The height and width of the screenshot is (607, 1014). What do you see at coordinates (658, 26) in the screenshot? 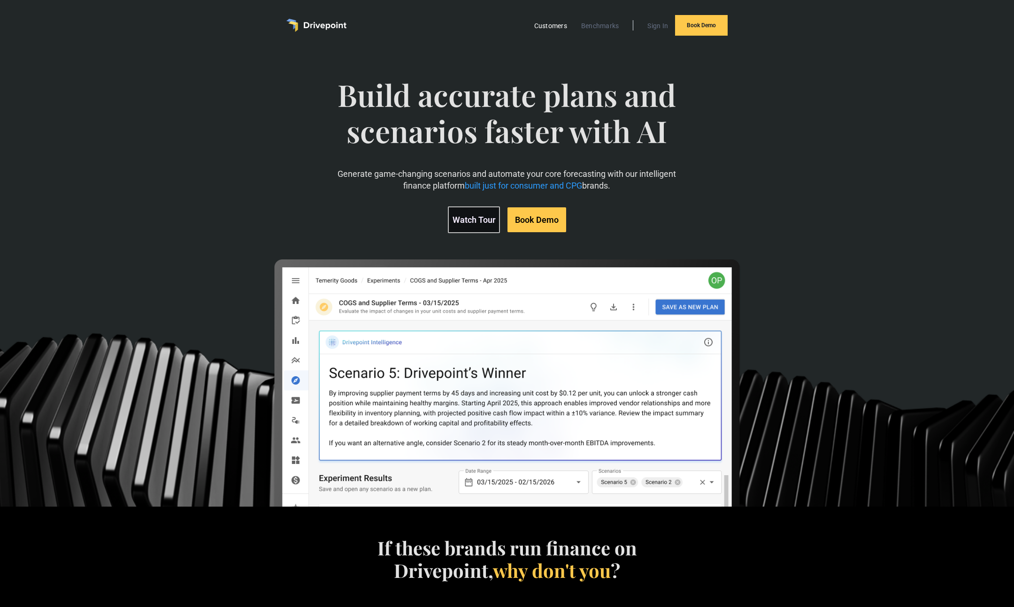
I see `a: Sign In` at bounding box center [658, 26].